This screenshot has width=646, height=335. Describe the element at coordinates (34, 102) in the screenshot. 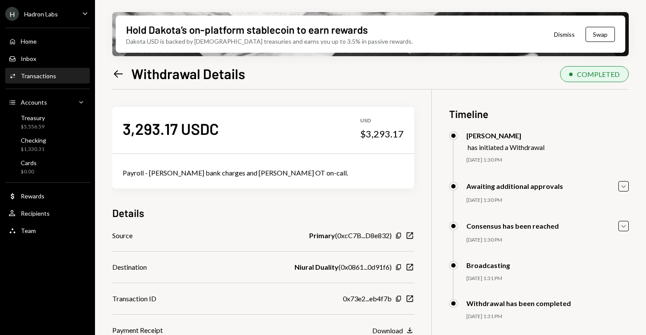

I see `div: Accounts` at that location.